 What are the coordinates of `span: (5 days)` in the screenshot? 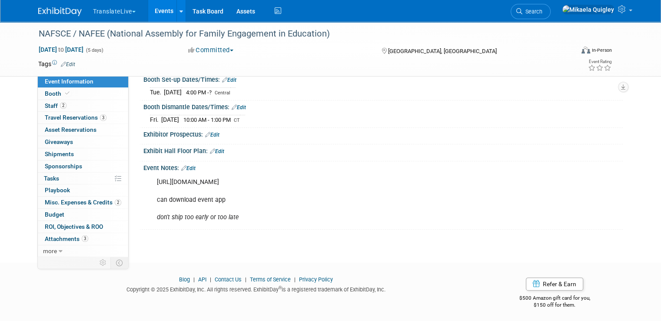 It's located at (94, 50).